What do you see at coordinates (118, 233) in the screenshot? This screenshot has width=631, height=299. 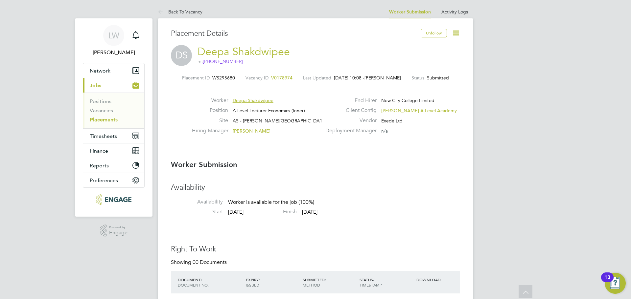 I see `span: Engage` at bounding box center [118, 233].